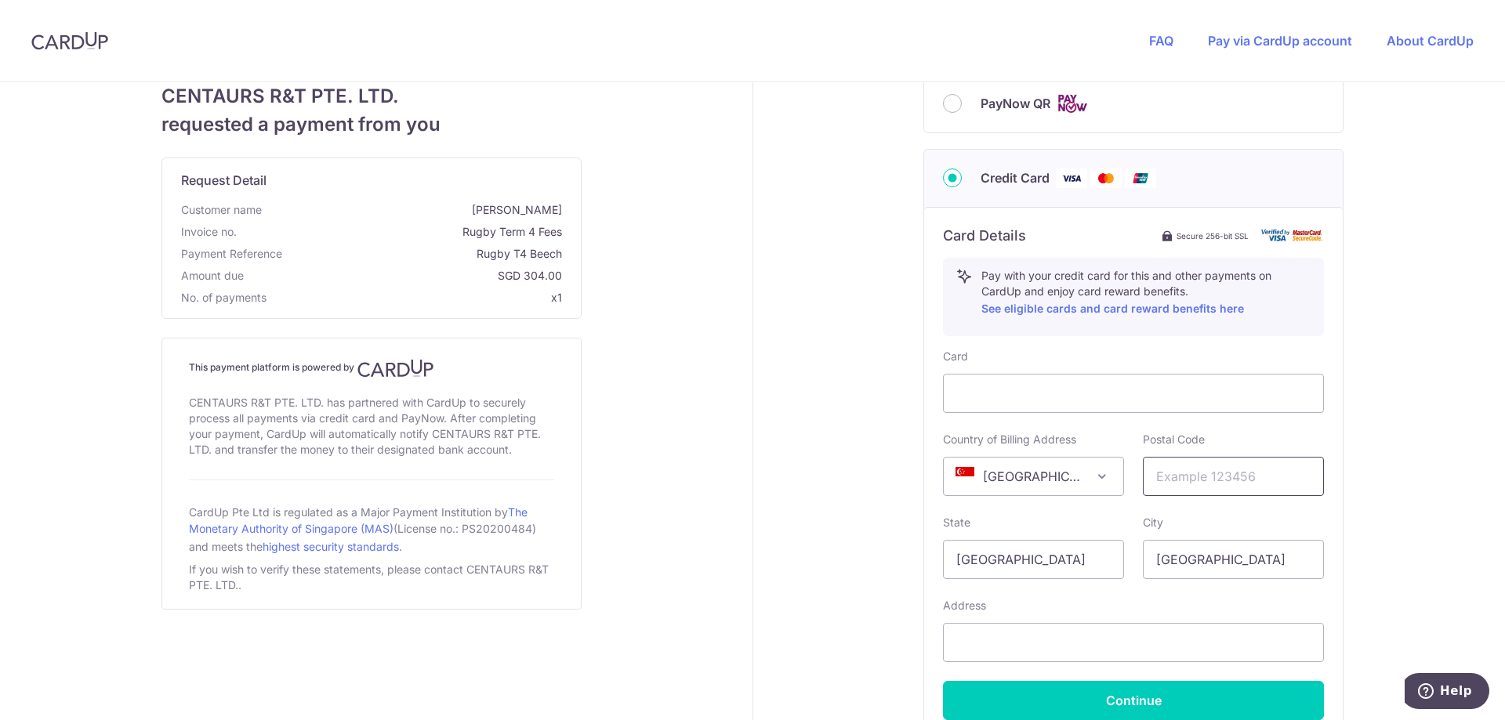 The width and height of the screenshot is (1505, 720). What do you see at coordinates (402, 232) in the screenshot?
I see `span: Rugby Term 4 Fees` at bounding box center [402, 232].